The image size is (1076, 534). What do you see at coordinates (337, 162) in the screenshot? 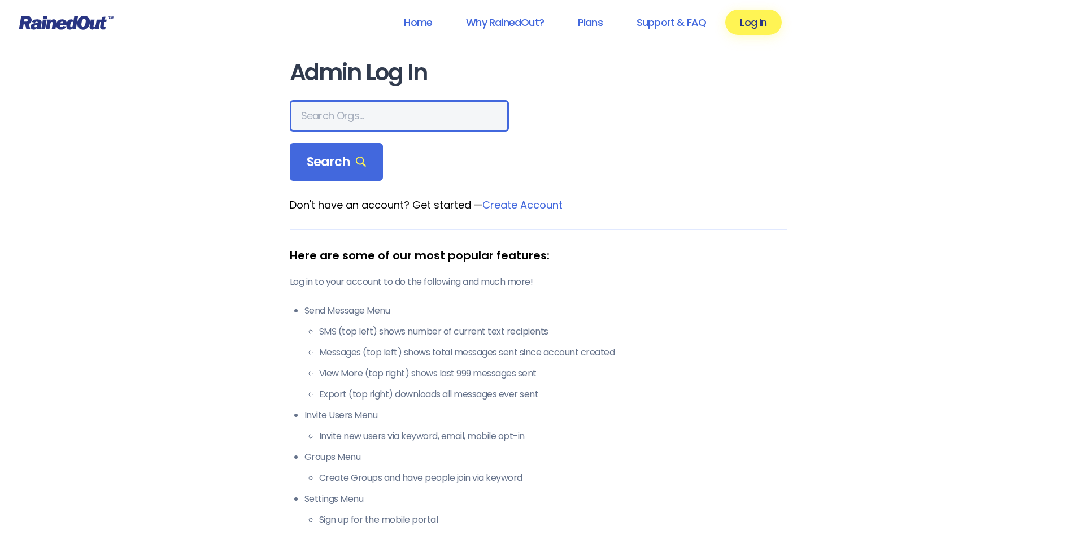
I see `div: Search` at bounding box center [337, 162].